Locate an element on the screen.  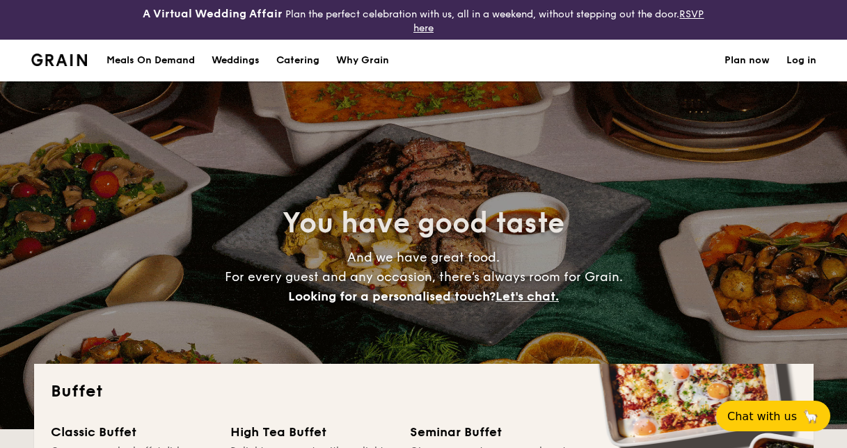
h2: Buffet is located at coordinates (424, 392).